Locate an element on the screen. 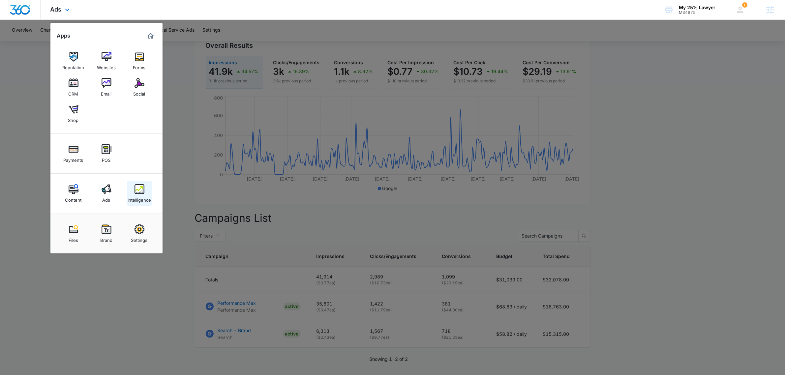 The image size is (785, 375). span: Ads is located at coordinates (56, 9).